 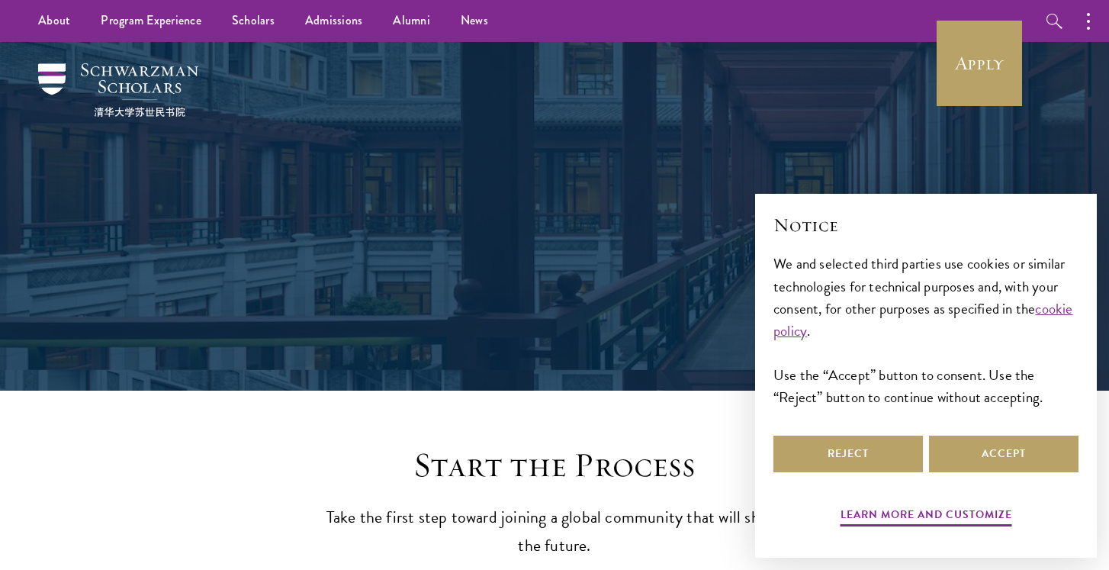 What do you see at coordinates (554, 531) in the screenshot?
I see `p: Take the first step toward joining a global community that will shape the future.` at bounding box center [554, 531].